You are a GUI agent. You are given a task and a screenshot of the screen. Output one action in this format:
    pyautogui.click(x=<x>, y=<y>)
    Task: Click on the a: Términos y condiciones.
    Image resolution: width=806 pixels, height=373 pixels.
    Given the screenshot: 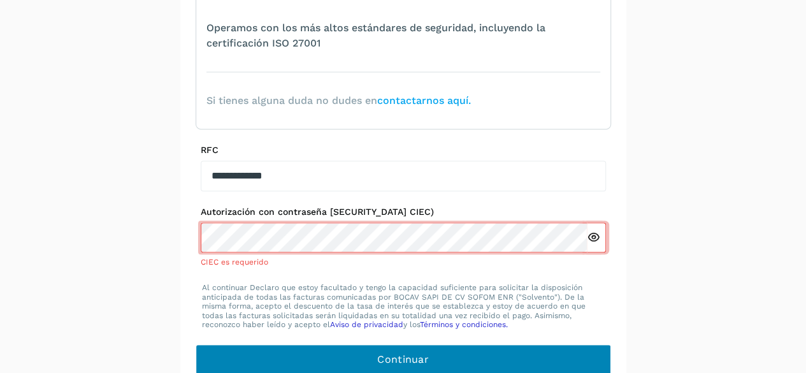 What is the action you would take?
    pyautogui.click(x=464, y=324)
    